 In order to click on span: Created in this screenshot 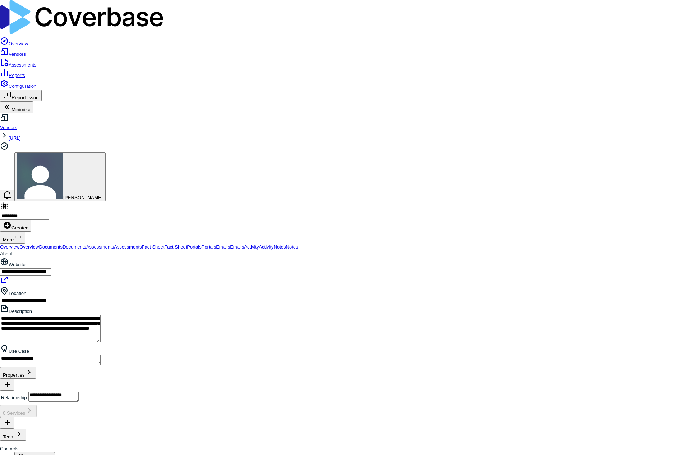, I will do `click(15, 228)`.